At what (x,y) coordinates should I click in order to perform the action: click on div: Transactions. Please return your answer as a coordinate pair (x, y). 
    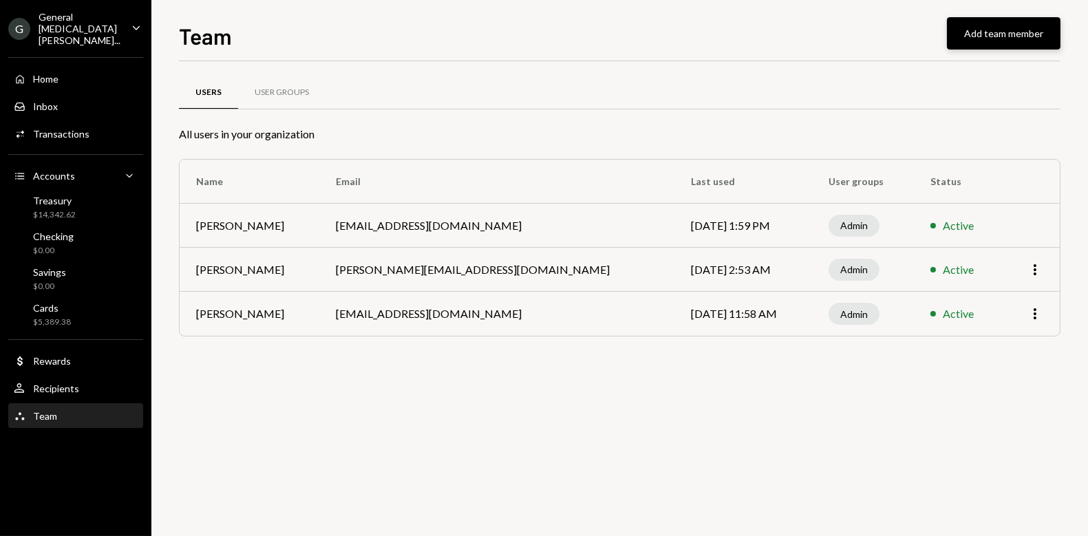
    Looking at the image, I should click on (61, 133).